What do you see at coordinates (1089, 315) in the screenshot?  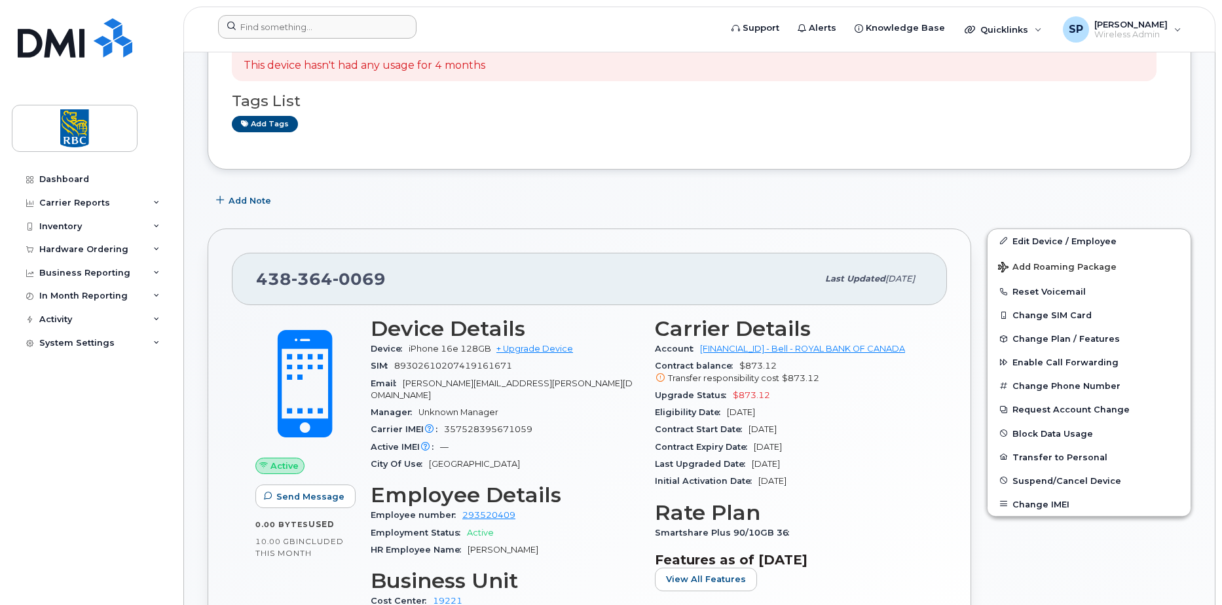 I see `button: Change SIM Card` at bounding box center [1089, 315].